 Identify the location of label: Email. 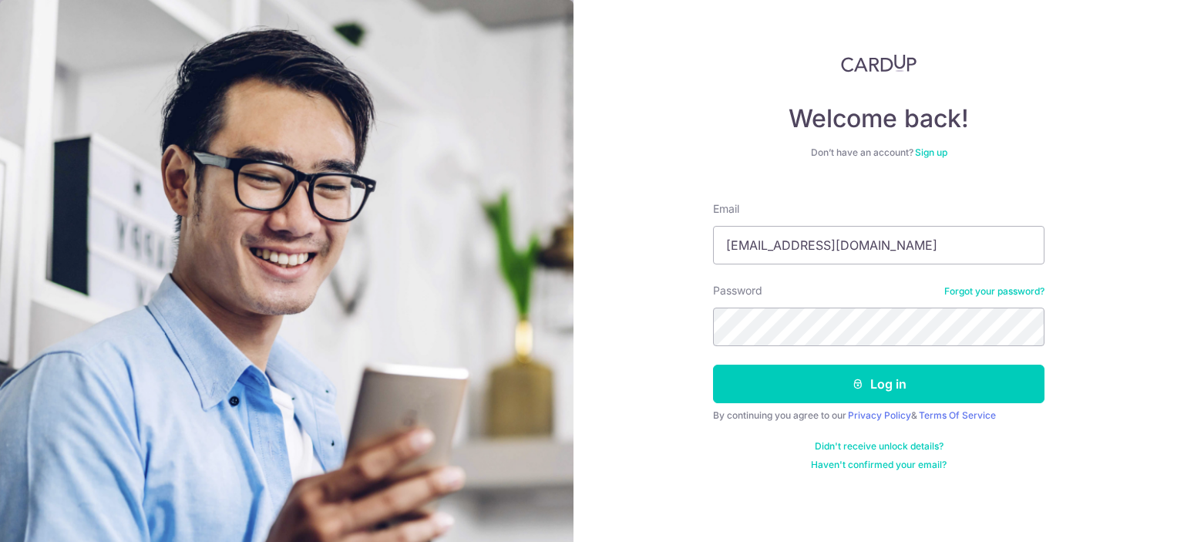
(726, 209).